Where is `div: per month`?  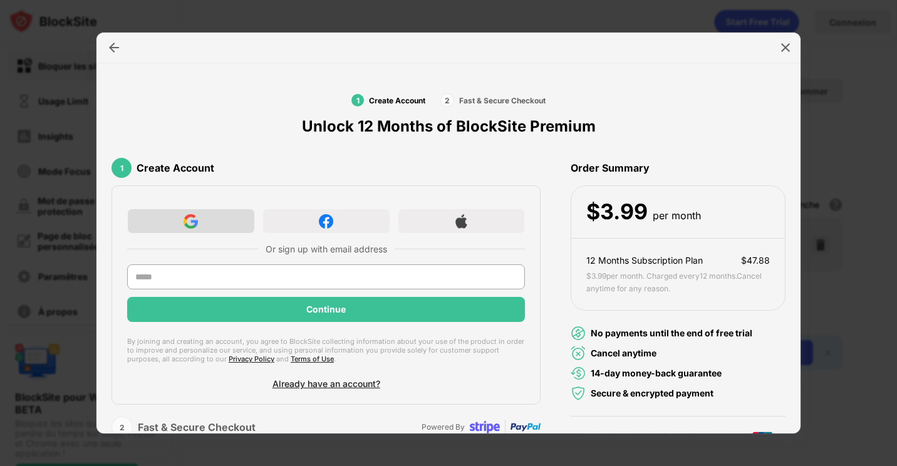 div: per month is located at coordinates (677, 216).